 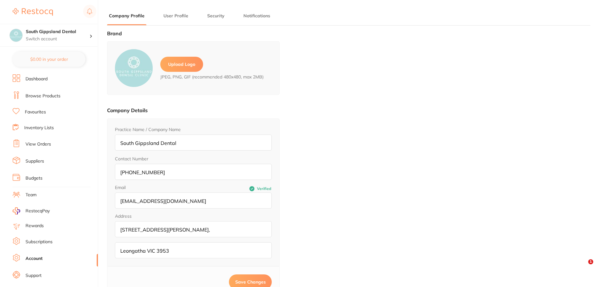 What do you see at coordinates (49, 59) in the screenshot?
I see `button: $0.00 in your order` at bounding box center [49, 59].